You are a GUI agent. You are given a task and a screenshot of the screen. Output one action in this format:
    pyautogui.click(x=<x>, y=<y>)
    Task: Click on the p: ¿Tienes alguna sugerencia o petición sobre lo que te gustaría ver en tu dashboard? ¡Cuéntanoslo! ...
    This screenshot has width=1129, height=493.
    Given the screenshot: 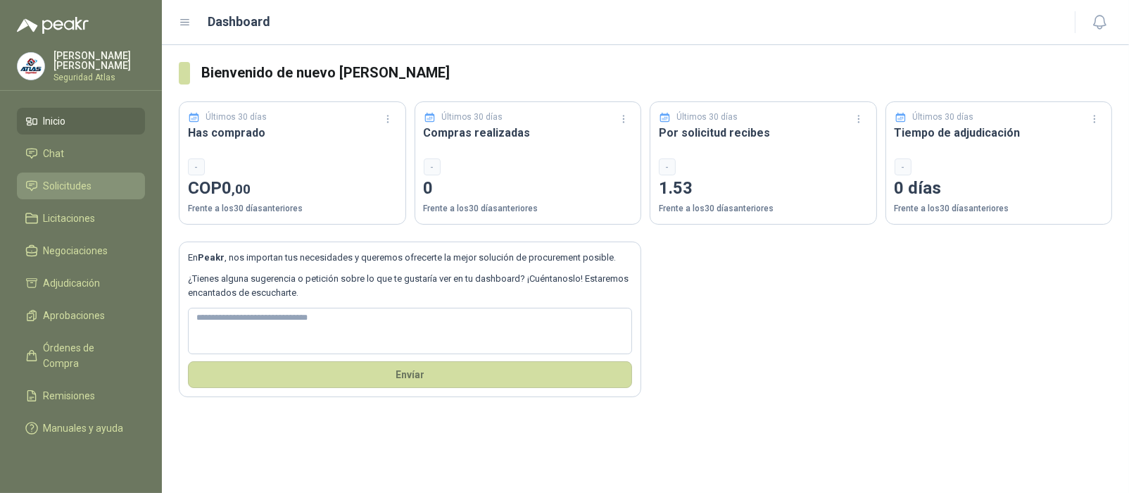 What is the action you would take?
    pyautogui.click(x=410, y=286)
    